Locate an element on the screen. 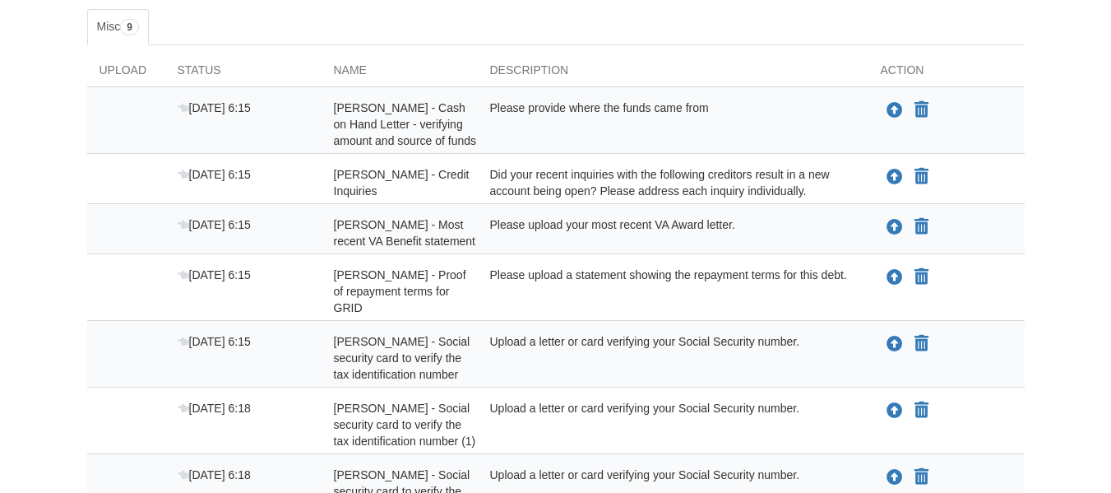 This screenshot has height=493, width=1111. button: Upload Charlie Lewis - Social security card to verify the tax identification number is located at coordinates (895, 344).